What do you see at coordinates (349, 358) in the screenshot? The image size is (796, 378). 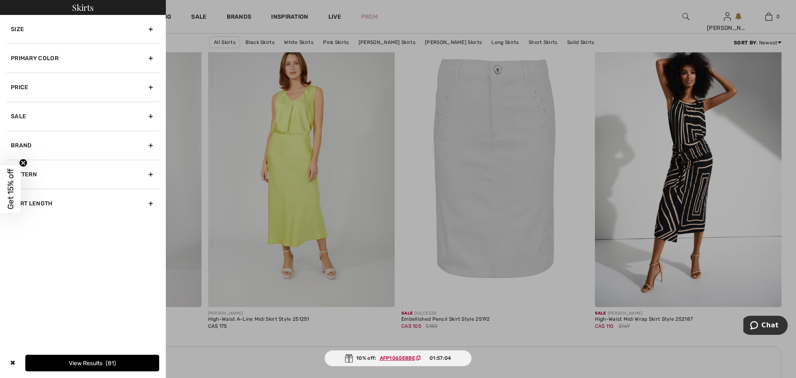 I see `img: Gift.svg` at bounding box center [349, 358].